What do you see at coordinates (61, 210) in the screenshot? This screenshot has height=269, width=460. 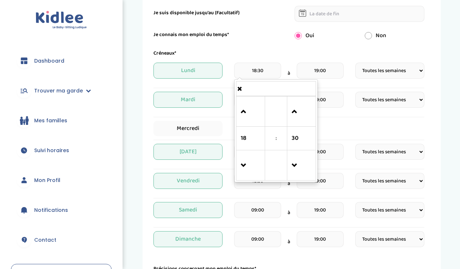 I see `a: Notifications` at bounding box center [61, 210].